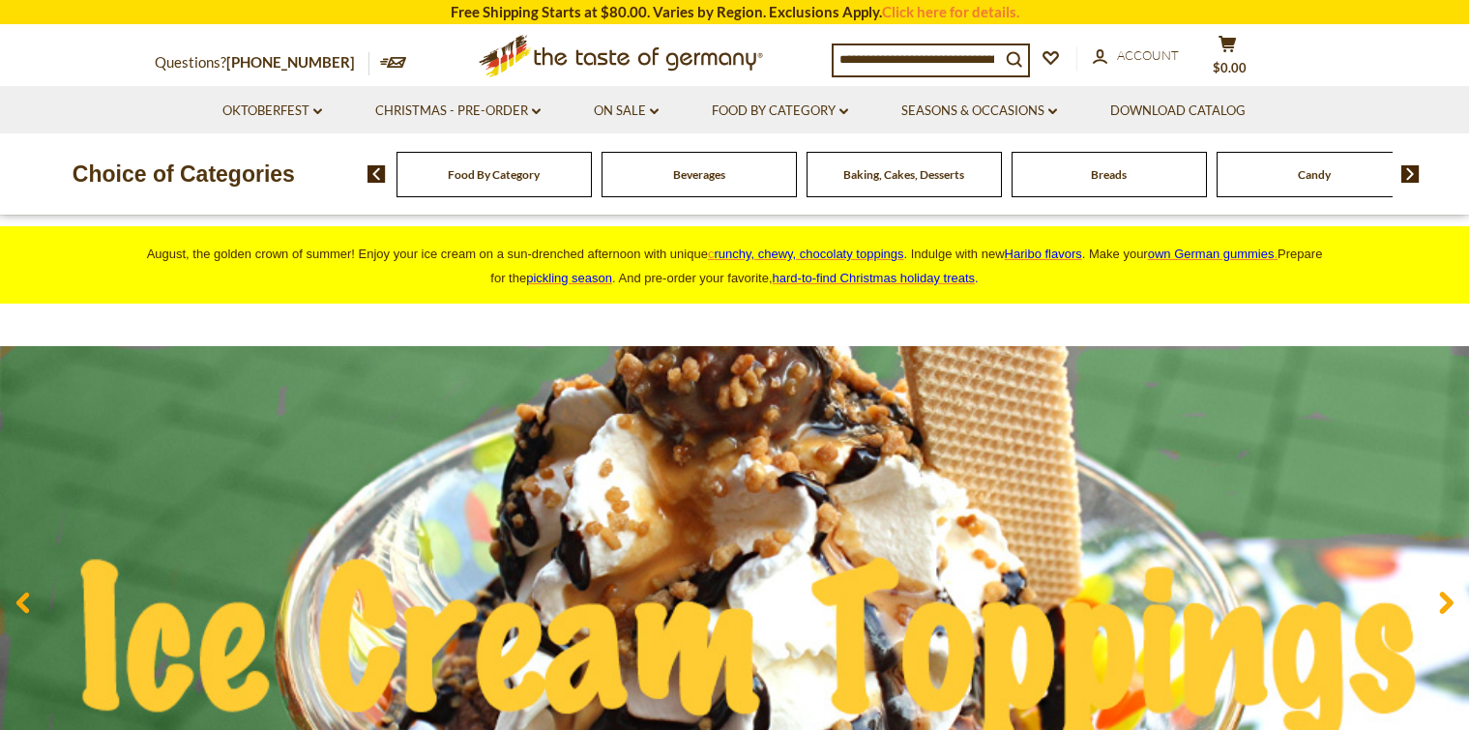 The image size is (1469, 730). I want to click on a: pickling season, so click(568, 277).